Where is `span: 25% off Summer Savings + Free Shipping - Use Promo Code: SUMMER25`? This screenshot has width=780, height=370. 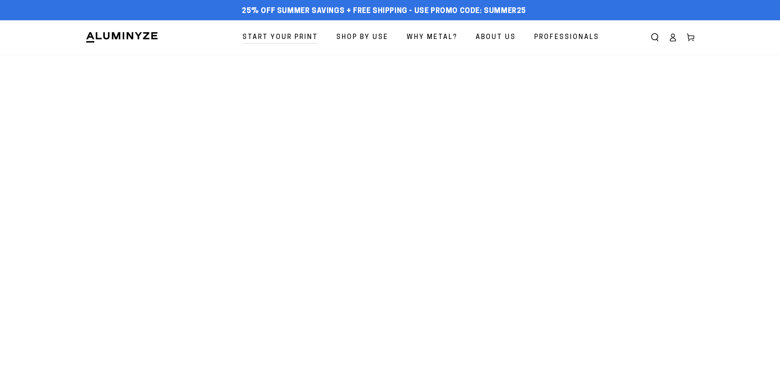 span: 25% off Summer Savings + Free Shipping - Use Promo Code: SUMMER25 is located at coordinates (384, 11).